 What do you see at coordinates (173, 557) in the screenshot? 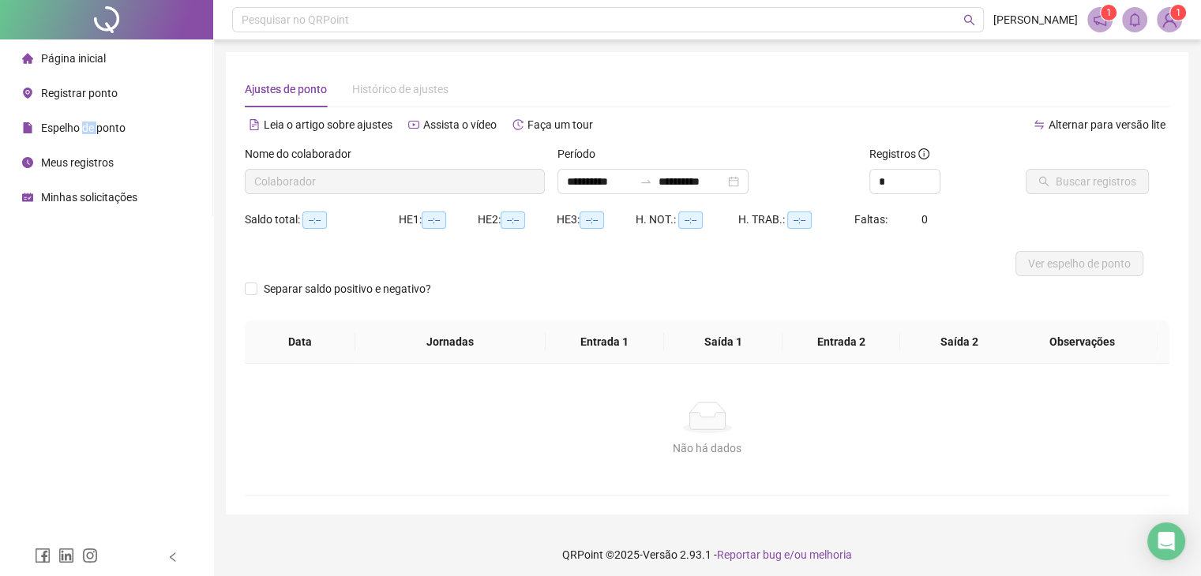
I see `span: left` at bounding box center [173, 557].